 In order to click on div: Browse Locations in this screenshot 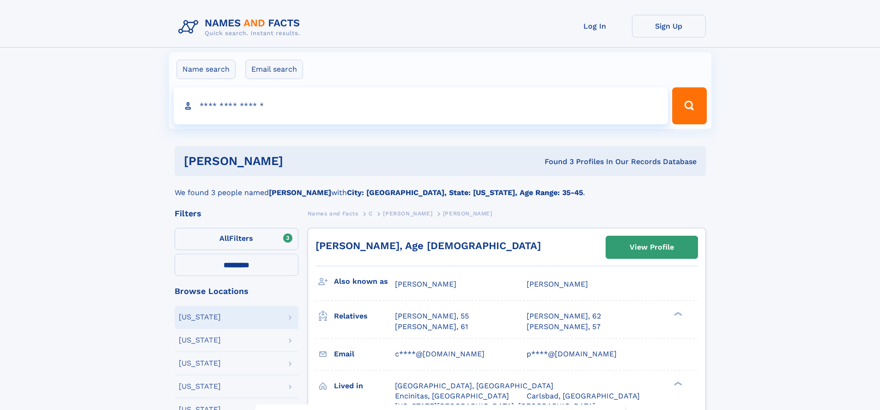, I will do `click(237, 291)`.